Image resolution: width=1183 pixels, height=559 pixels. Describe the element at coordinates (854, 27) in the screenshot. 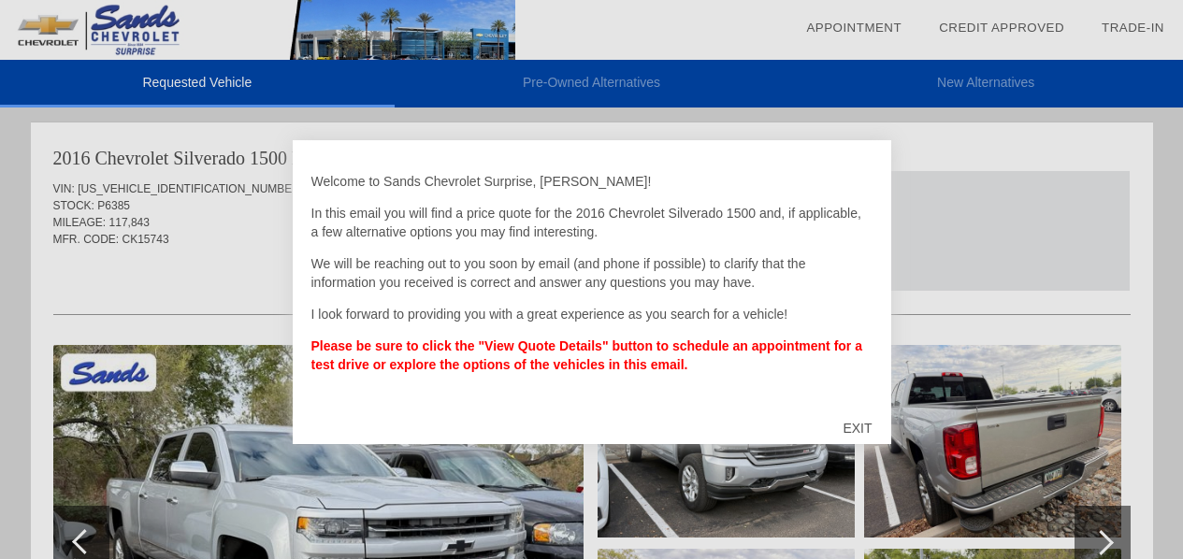

I see `a: Appointment` at that location.